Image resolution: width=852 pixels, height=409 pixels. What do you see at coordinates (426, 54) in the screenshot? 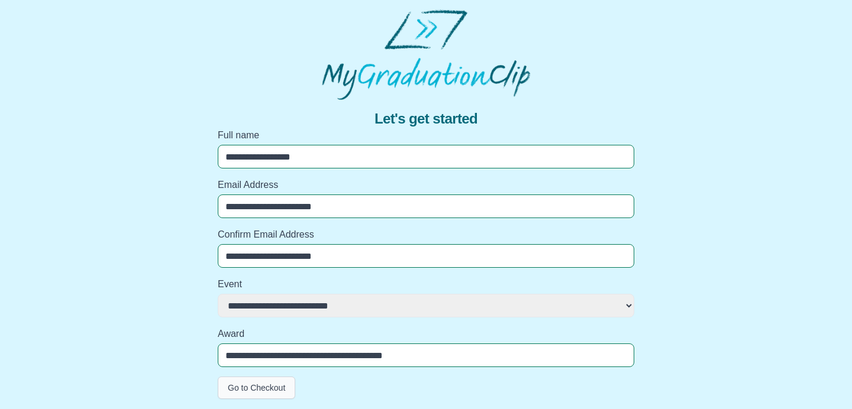
I see `img: MyGraduationClip` at bounding box center [426, 54].